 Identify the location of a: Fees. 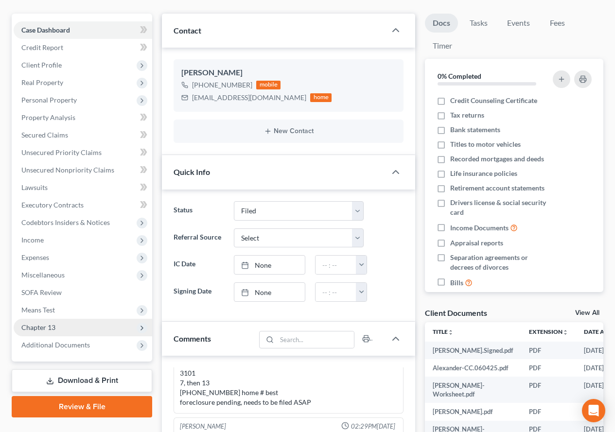
(557, 23).